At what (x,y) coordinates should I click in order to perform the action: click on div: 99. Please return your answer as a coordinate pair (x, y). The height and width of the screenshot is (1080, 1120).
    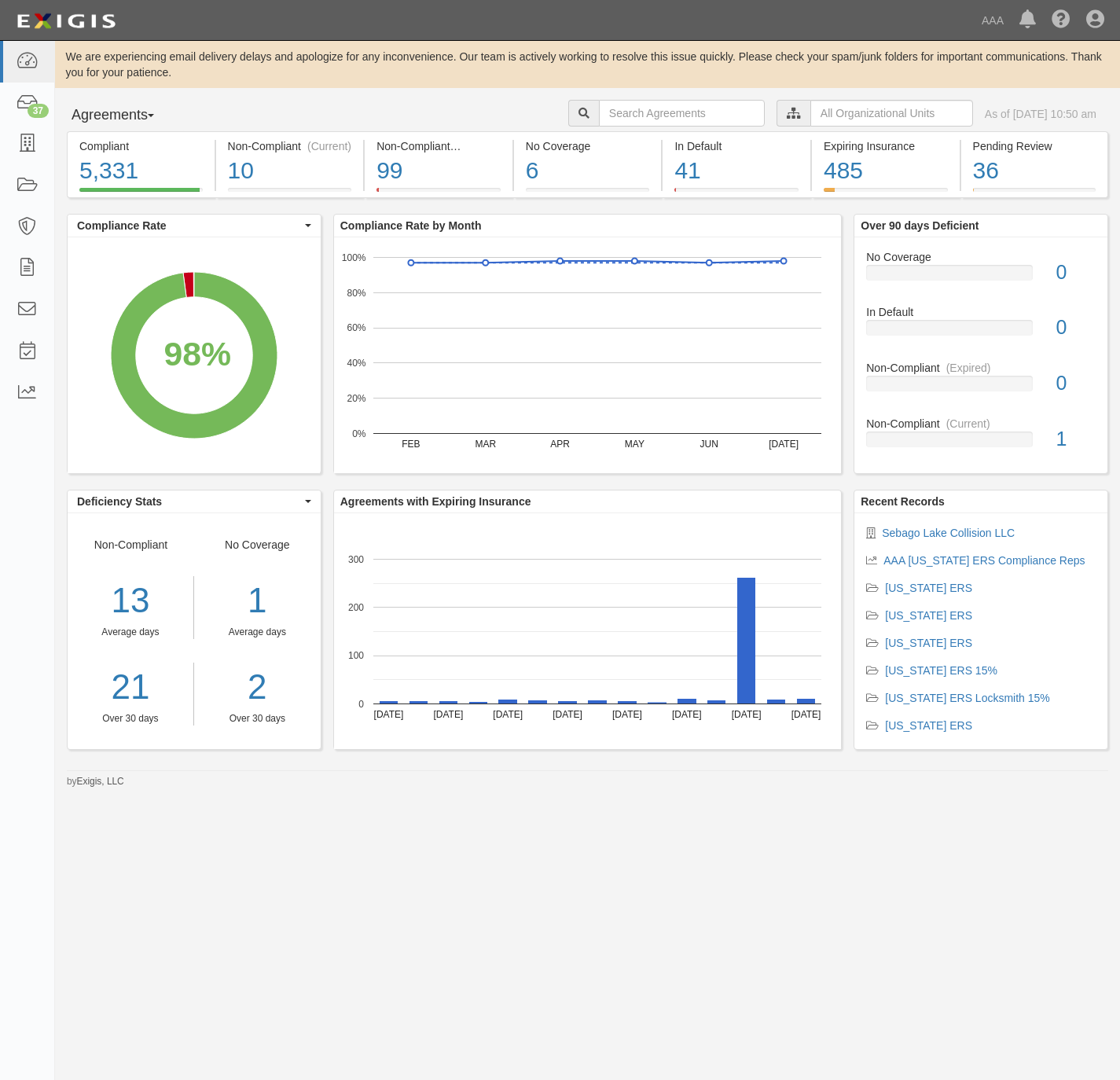
    Looking at the image, I should click on (439, 171).